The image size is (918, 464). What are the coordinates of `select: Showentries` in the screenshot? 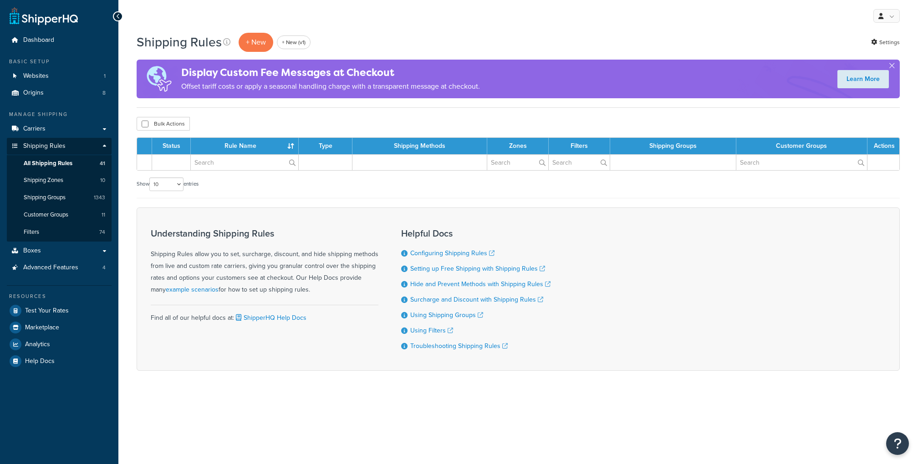 It's located at (166, 184).